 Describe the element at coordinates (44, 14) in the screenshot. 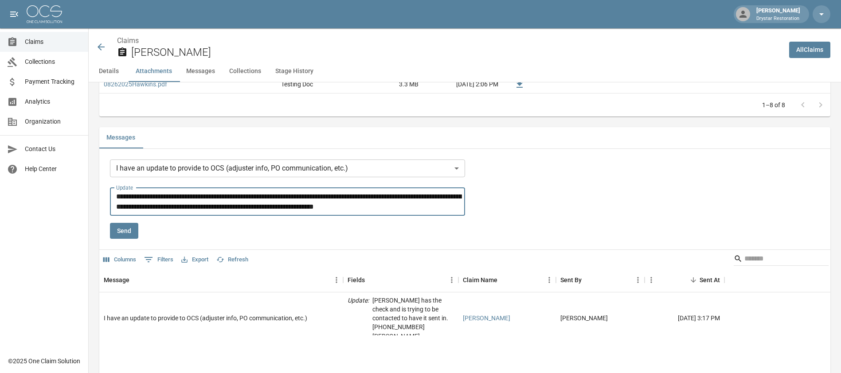

I see `img: ocs-logo-white-transparent.png` at that location.